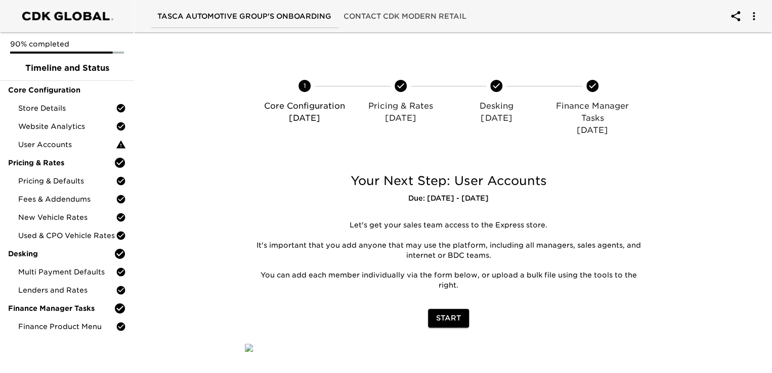  Describe the element at coordinates (67, 199) in the screenshot. I see `span: Fees & Addendums` at that location.